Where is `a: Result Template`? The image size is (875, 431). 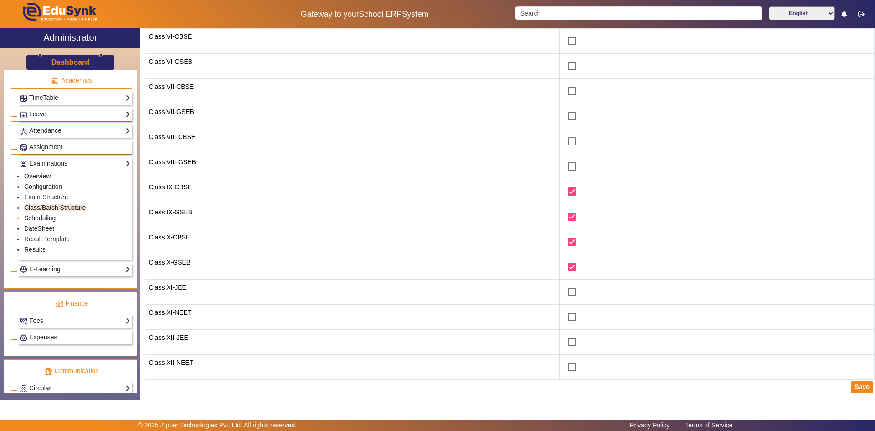
a: Result Template is located at coordinates (47, 239).